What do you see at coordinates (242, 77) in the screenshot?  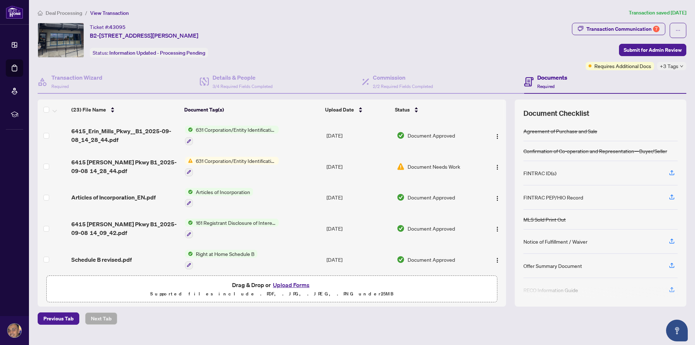 I see `h4: Details & People` at bounding box center [242, 77].